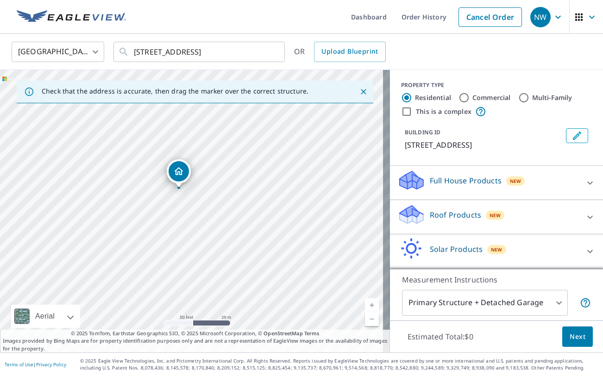  What do you see at coordinates (485, 303) in the screenshot?
I see `div: Primary Structure + Detached Garage` at bounding box center [485, 303].